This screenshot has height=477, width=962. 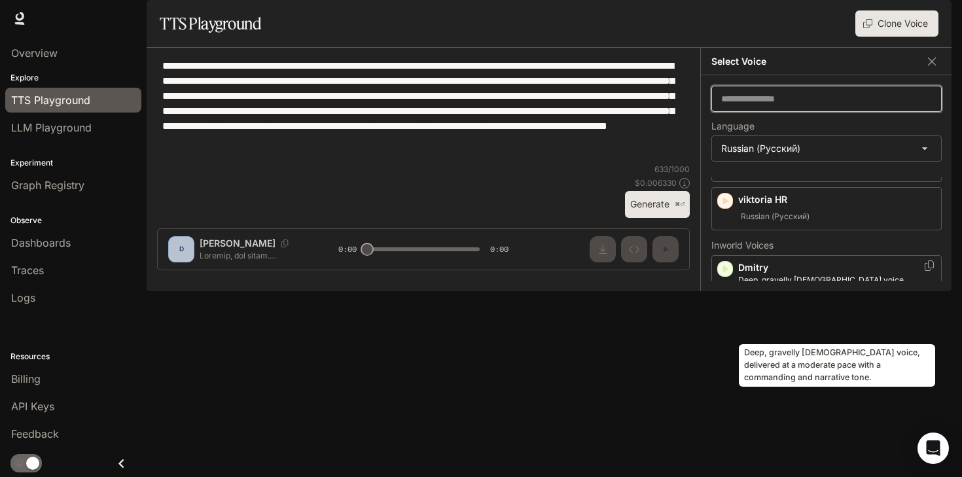 What do you see at coordinates (837, 200) in the screenshot?
I see `p: viktoria HR` at bounding box center [837, 200].